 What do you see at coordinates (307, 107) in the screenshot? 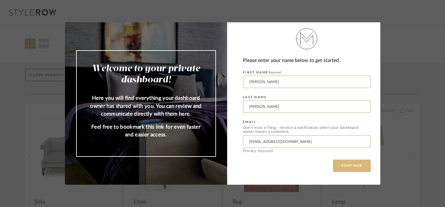
I see `input: Enter Last Name` at bounding box center [307, 107].